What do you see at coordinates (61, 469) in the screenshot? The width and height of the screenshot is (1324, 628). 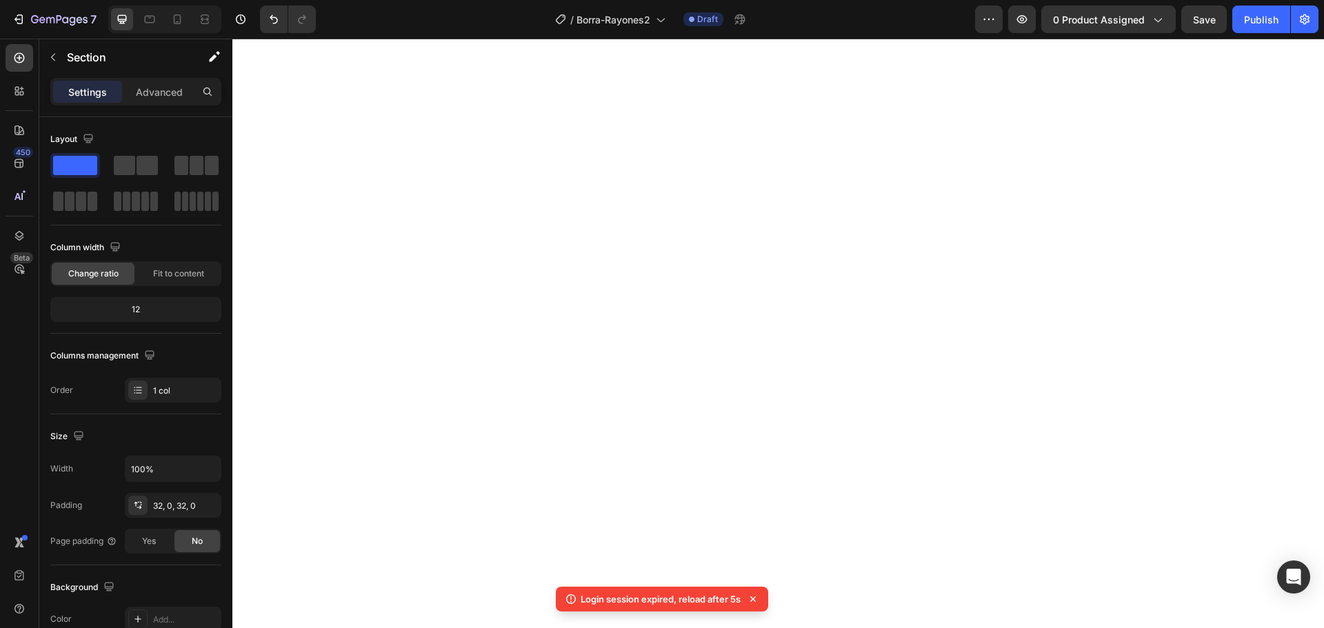 I see `div: Width` at bounding box center [61, 469].